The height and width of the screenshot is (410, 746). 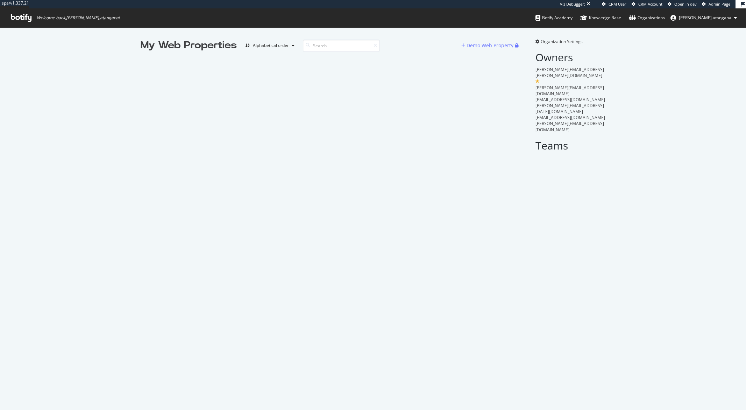 What do you see at coordinates (716, 4) in the screenshot?
I see `a: Admin Page` at bounding box center [716, 4].